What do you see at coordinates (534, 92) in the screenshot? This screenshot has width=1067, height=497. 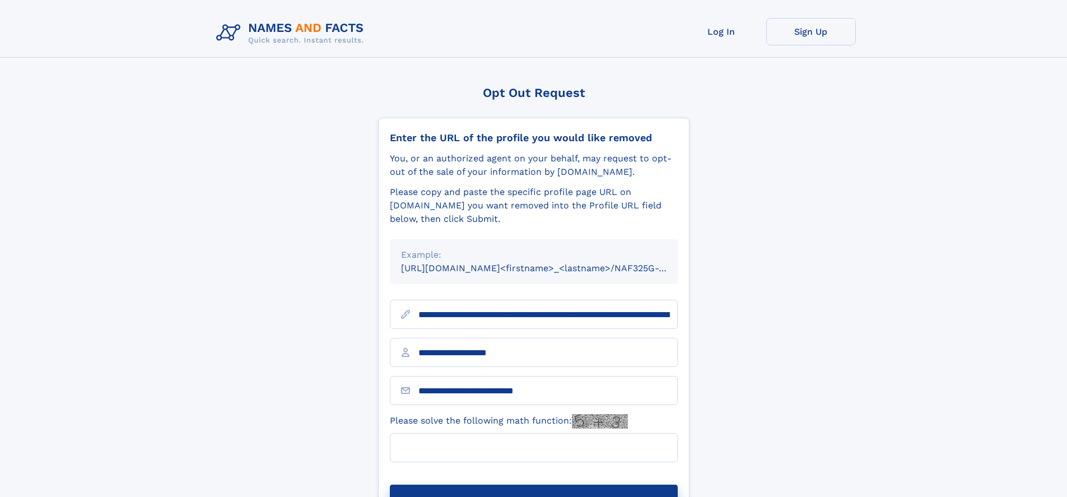 I see `div: Opt Out Request` at bounding box center [534, 92].